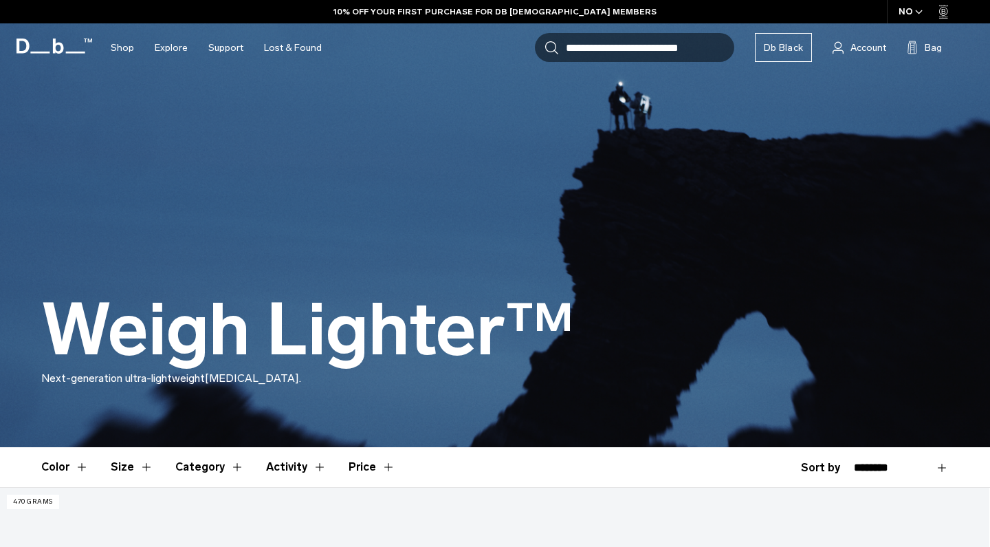  I want to click on a: Shop, so click(122, 47).